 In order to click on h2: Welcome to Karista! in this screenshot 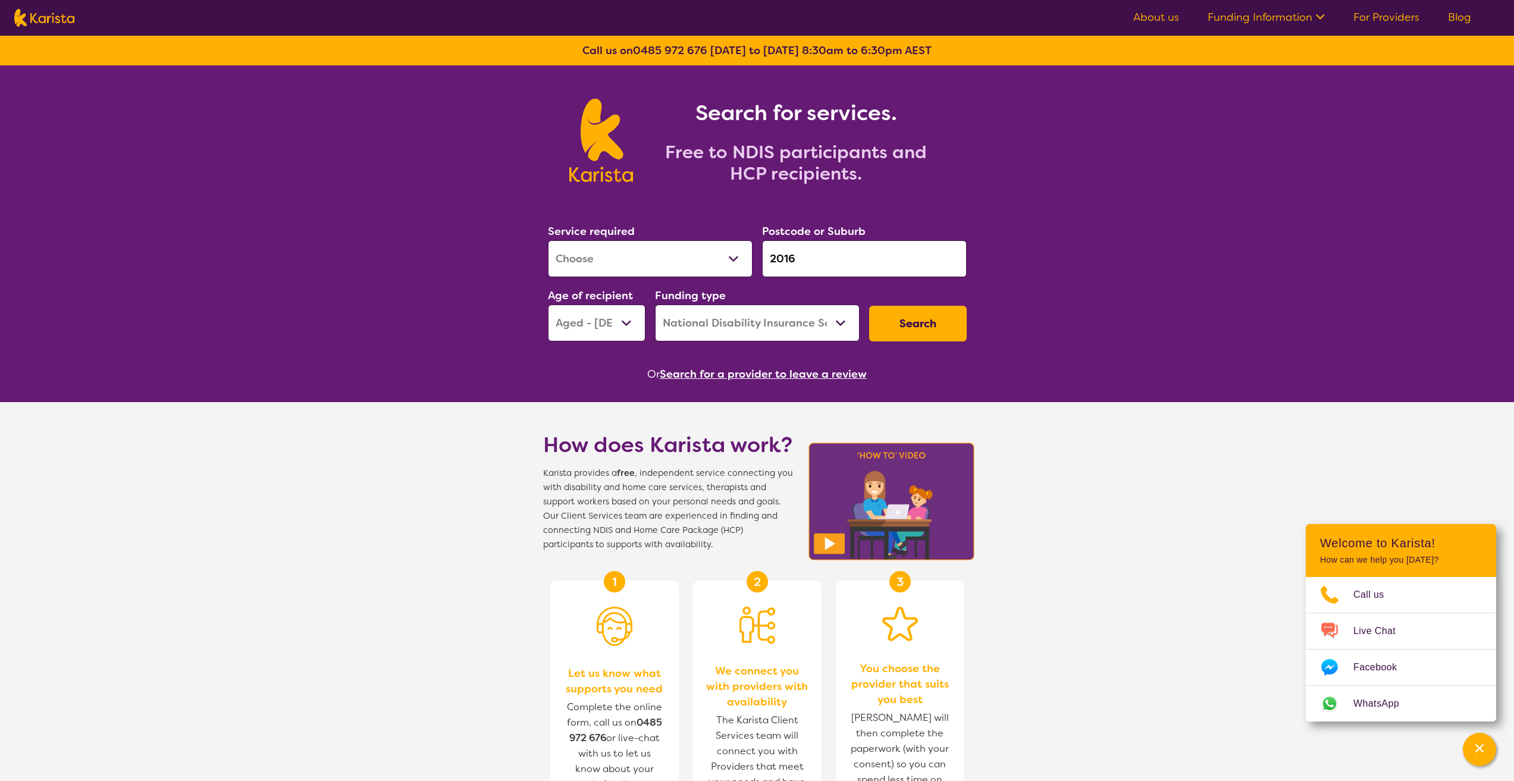, I will do `click(1401, 543)`.